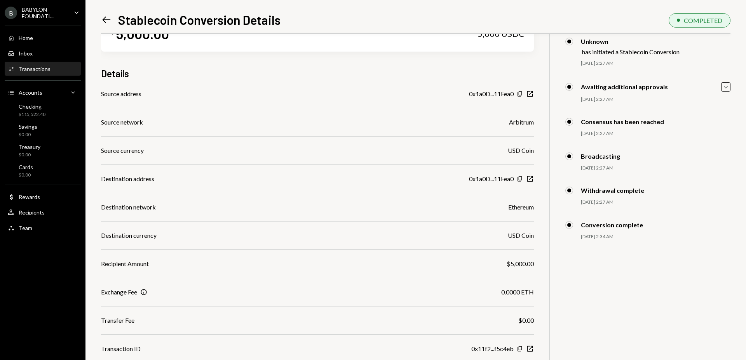 The width and height of the screenshot is (746, 360). Describe the element at coordinates (517, 292) in the screenshot. I see `div: 0.0000 ETH` at that location.